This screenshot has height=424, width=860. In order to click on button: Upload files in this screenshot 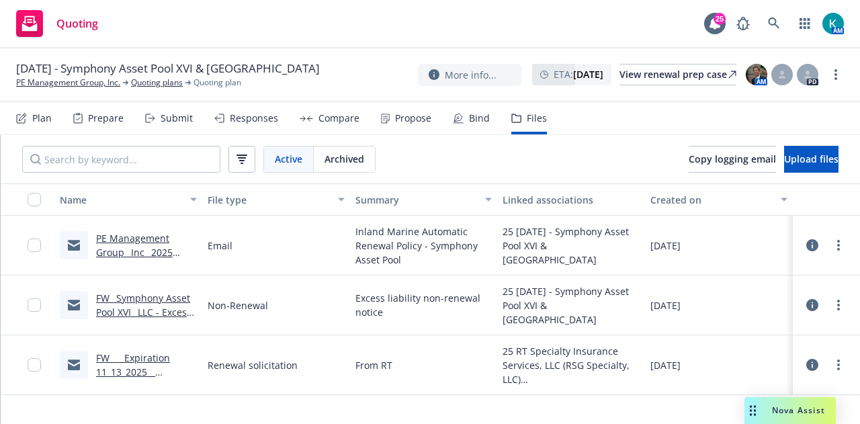, I will do `click(811, 159)`.